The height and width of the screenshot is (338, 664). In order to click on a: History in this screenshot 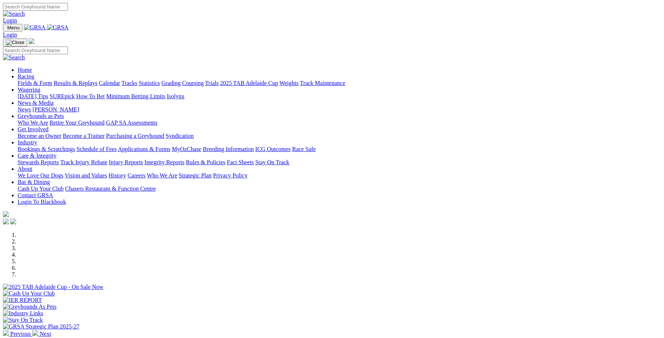, I will do `click(117, 175)`.